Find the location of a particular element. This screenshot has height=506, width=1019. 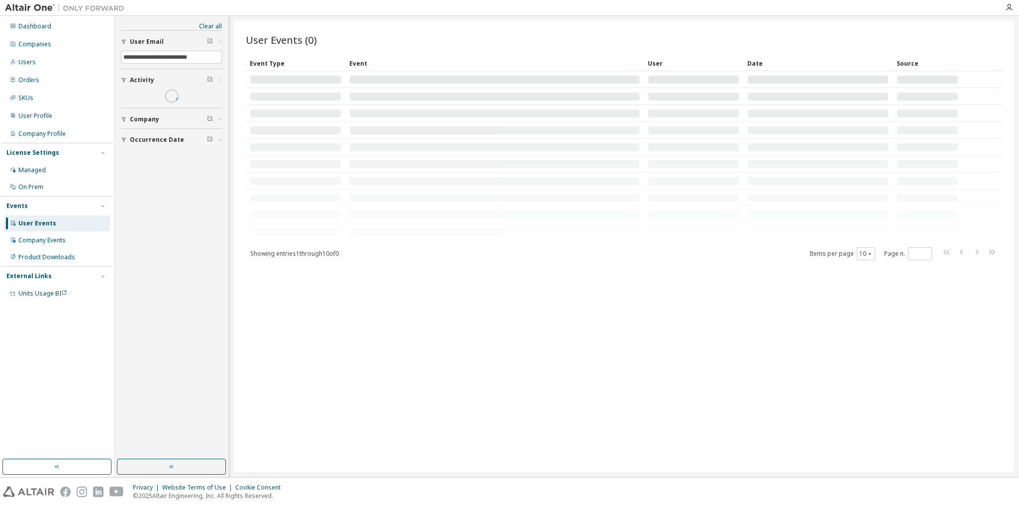

span: Occurrence Date is located at coordinates (157, 140).